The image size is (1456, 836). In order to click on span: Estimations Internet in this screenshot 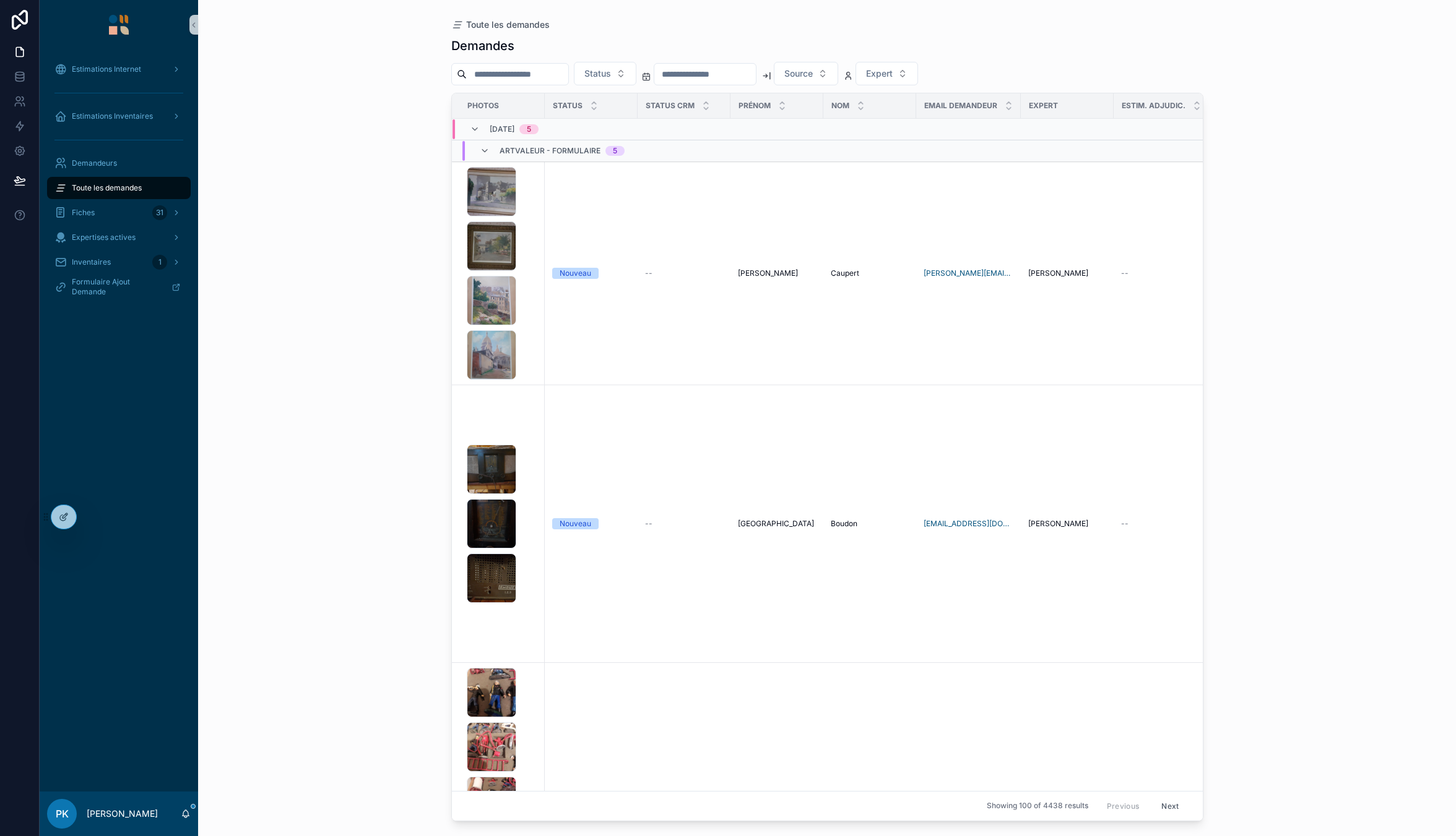, I will do `click(106, 69)`.